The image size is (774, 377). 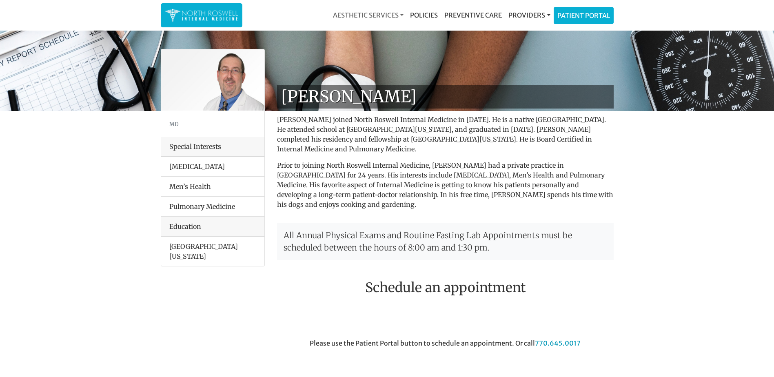 What do you see at coordinates (368, 15) in the screenshot?
I see `a: Aesthetic Services` at bounding box center [368, 15].